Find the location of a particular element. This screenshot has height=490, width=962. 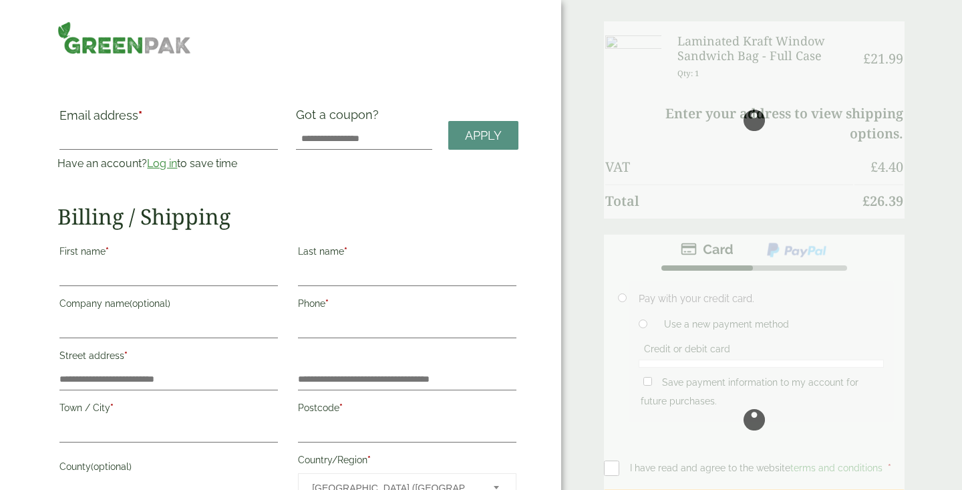

h2: Billing / Shipping is located at coordinates (288, 217).